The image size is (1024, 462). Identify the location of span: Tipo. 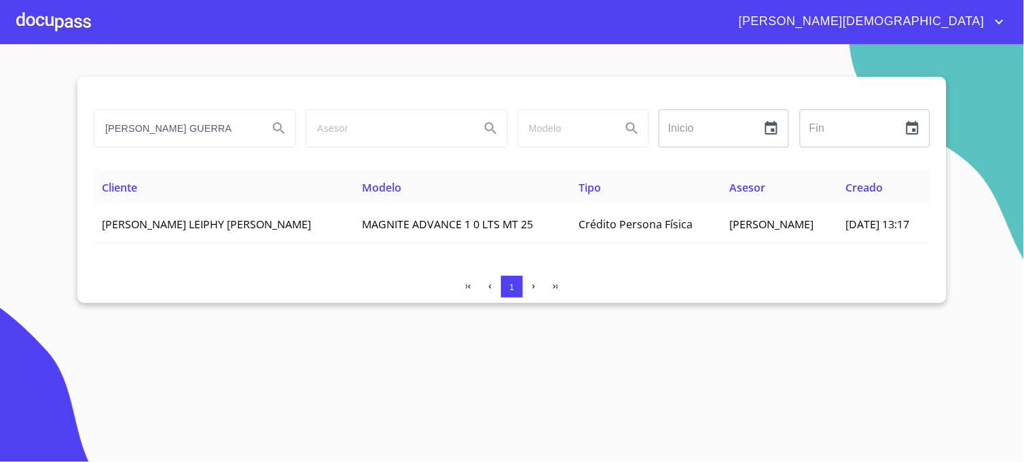
(590, 188).